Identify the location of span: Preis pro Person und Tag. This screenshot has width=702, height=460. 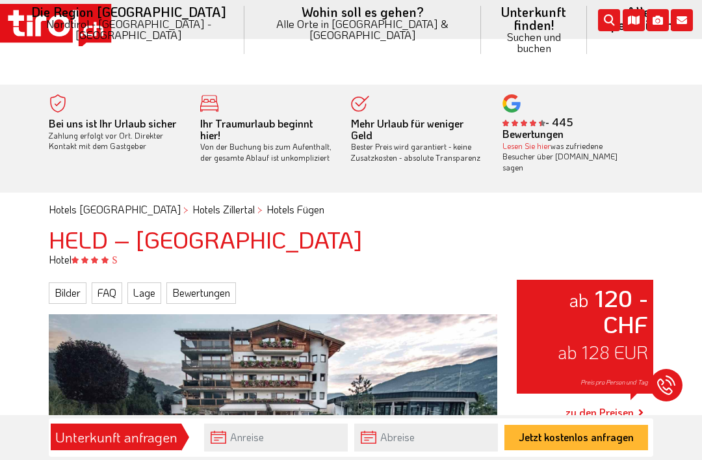
(614, 382).